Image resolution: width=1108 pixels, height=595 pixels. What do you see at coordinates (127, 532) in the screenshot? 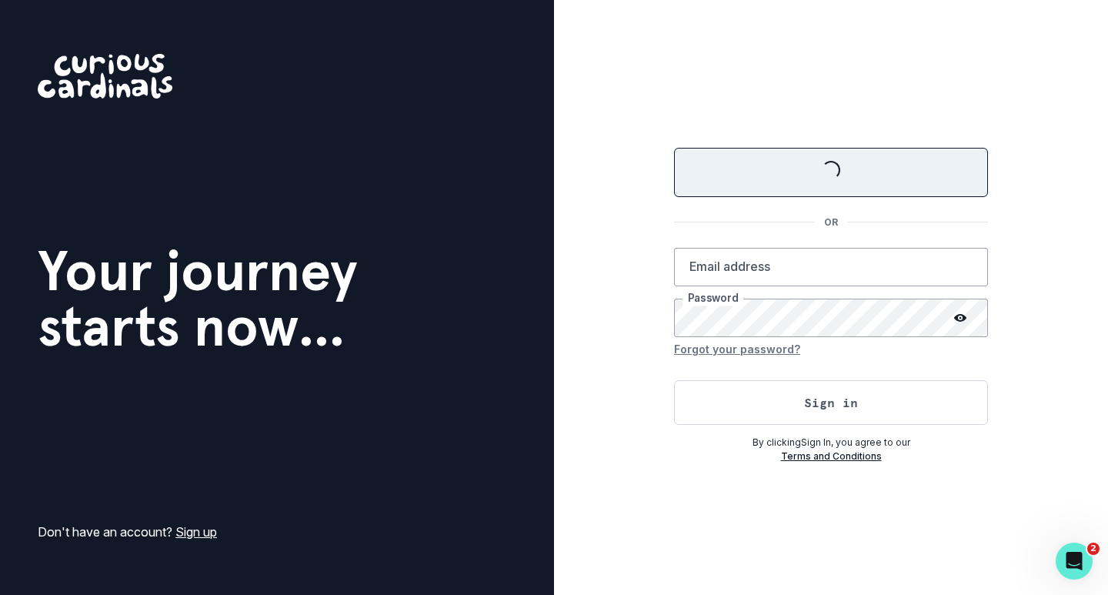
I see `p: Don't have an account?` at bounding box center [127, 532].